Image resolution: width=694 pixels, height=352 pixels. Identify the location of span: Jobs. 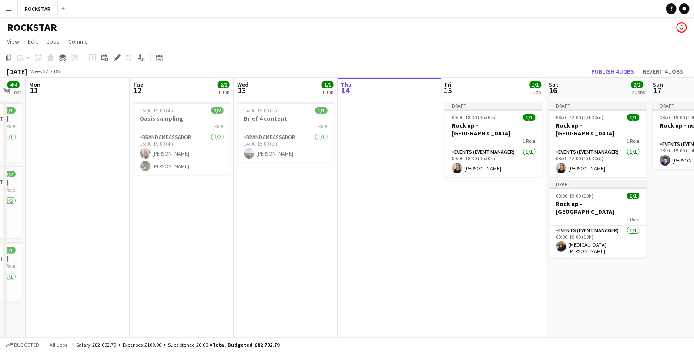
(53, 41).